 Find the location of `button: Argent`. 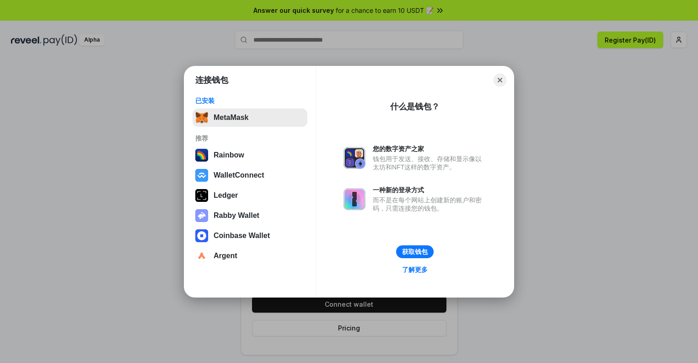

button: Argent is located at coordinates (250, 256).